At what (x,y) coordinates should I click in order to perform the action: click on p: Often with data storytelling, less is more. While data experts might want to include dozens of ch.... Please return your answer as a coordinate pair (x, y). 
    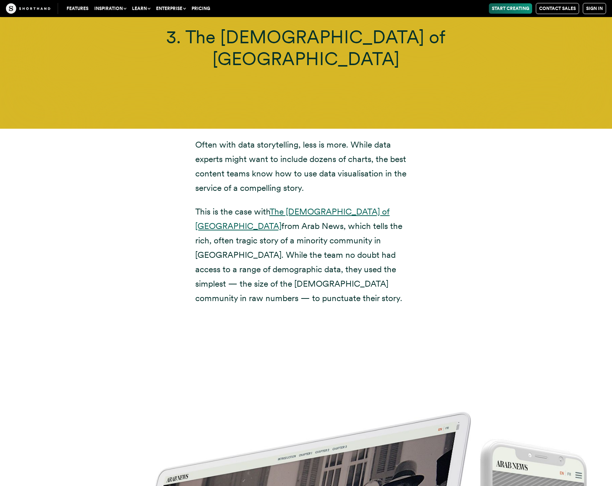
    Looking at the image, I should click on (306, 167).